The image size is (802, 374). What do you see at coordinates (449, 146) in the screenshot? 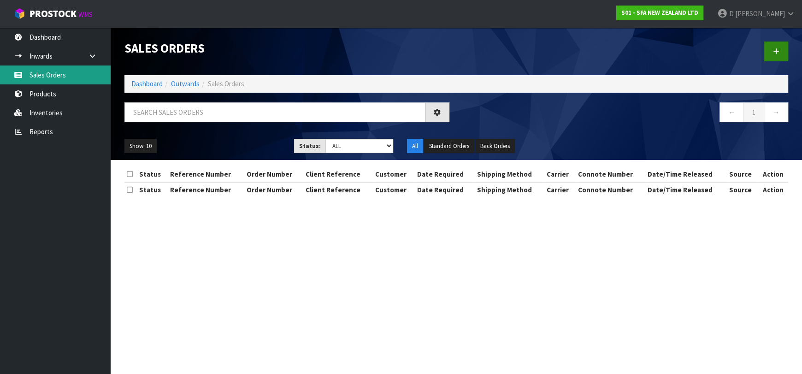
I see `button: Standard Orders` at bounding box center [449, 146].